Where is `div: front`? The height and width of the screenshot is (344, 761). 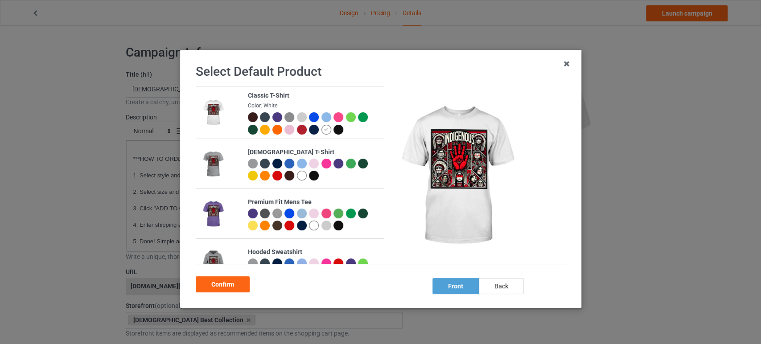
div: front is located at coordinates (455, 286).